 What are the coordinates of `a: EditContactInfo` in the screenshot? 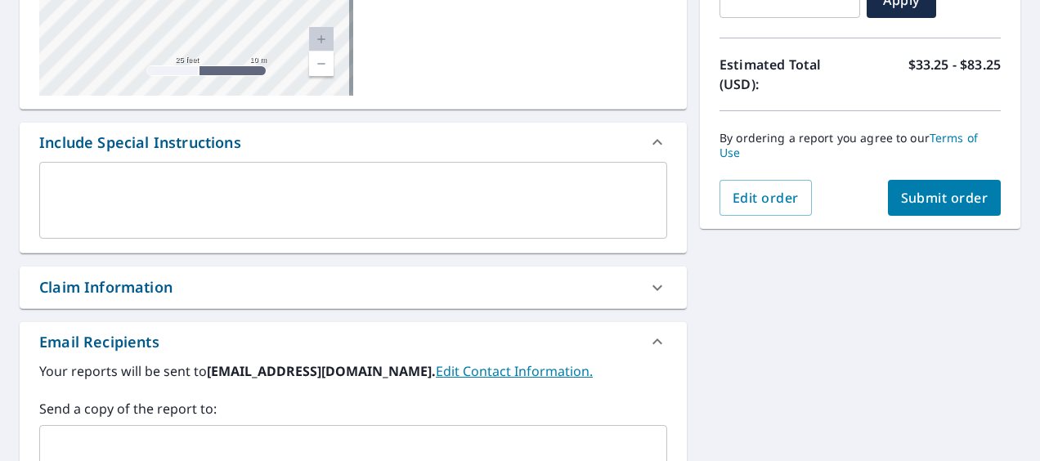 It's located at (514, 371).